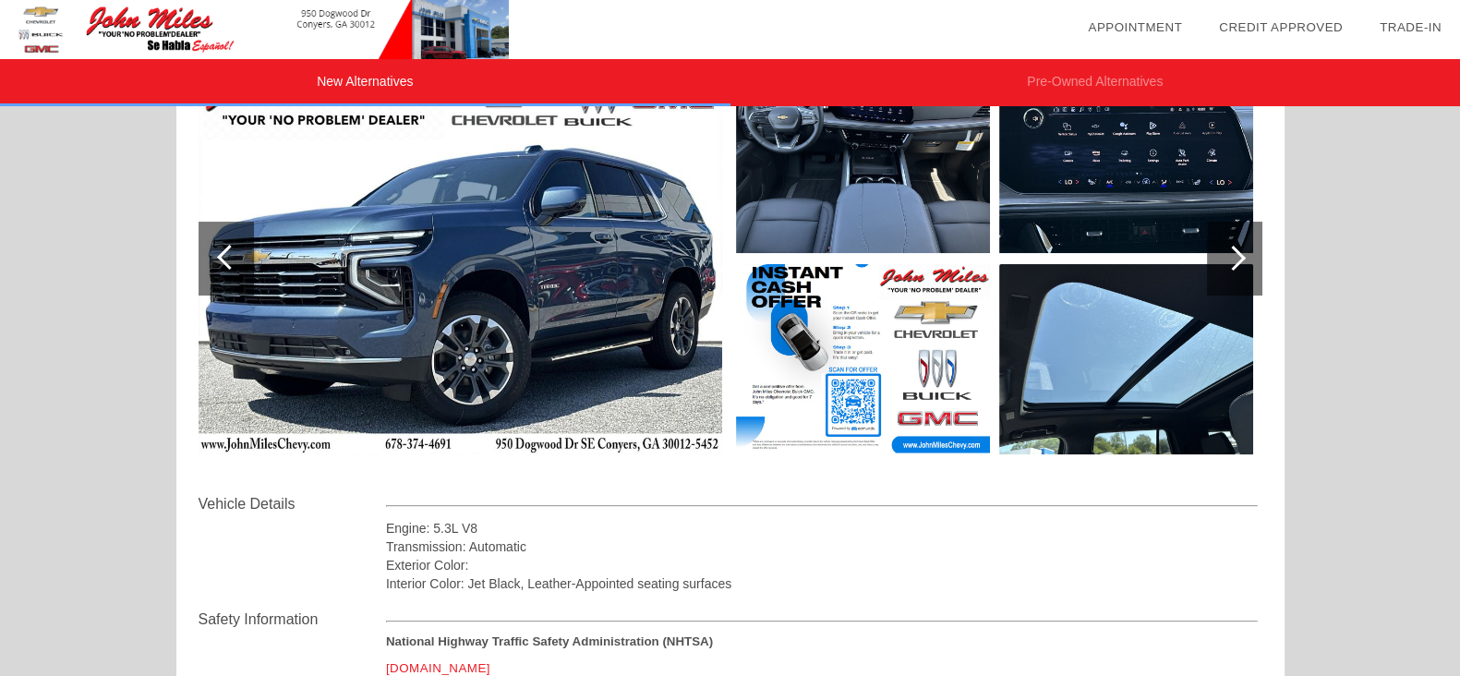 The image size is (1460, 676). I want to click on img: 56c61c07e61e35a9d99329a45e5289dax.jpg, so click(1126, 158).